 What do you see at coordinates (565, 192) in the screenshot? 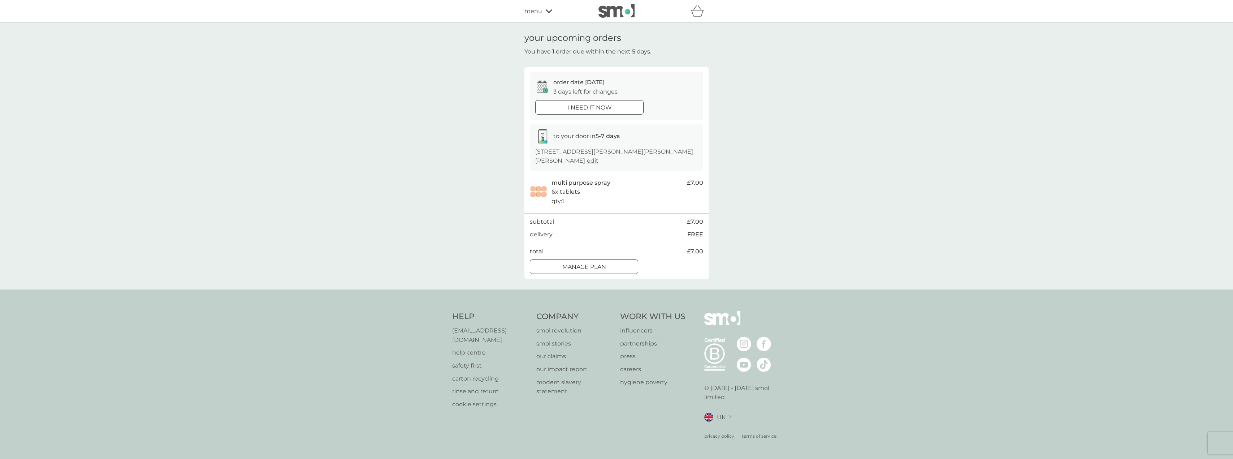
I see `p: 6x tablets` at bounding box center [565, 192].